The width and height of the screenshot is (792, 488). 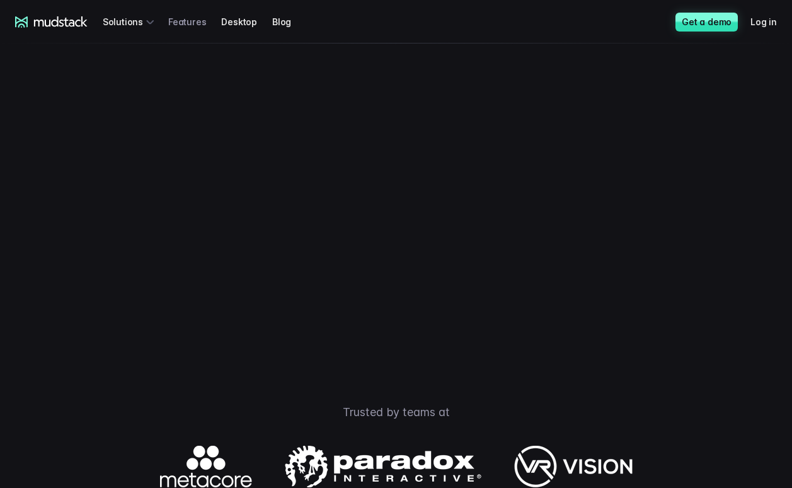 I want to click on a: Log in, so click(x=771, y=21).